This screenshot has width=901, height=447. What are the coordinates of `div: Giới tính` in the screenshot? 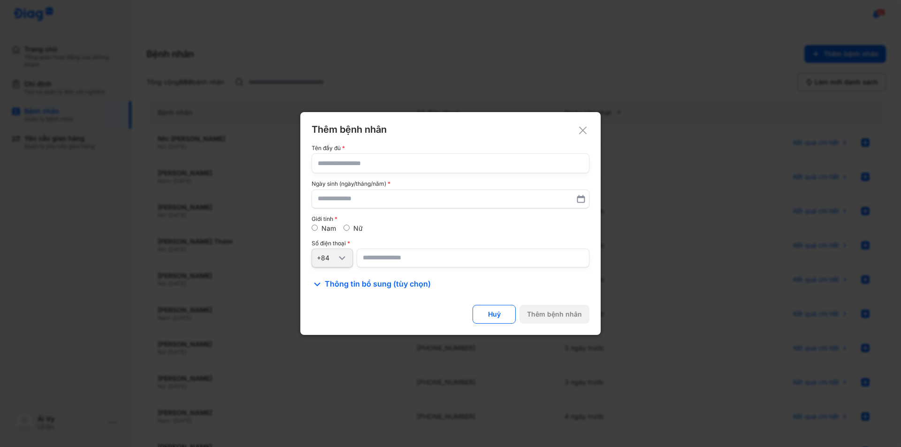 It's located at (451, 219).